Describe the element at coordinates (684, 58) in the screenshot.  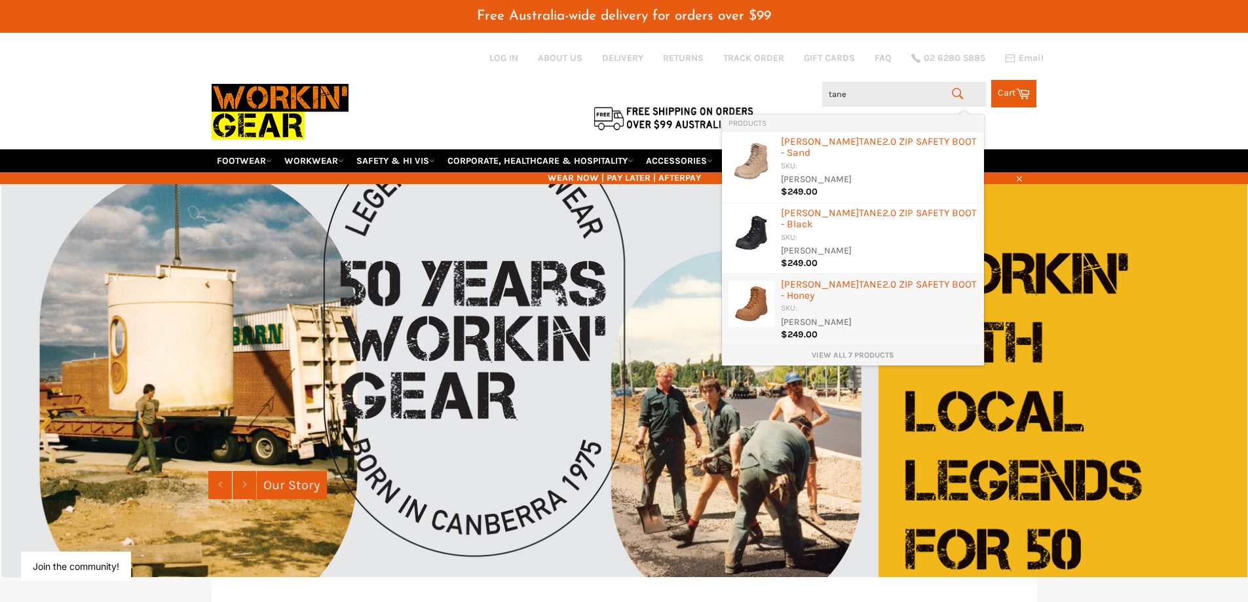
I see `a: RETURNS` at that location.